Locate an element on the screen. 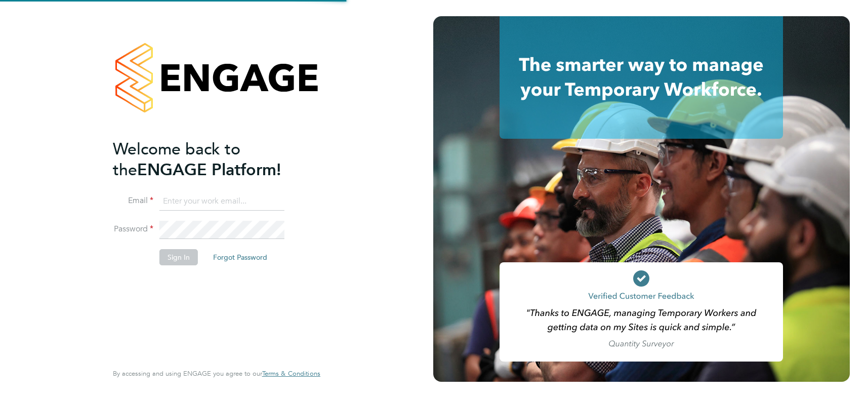  span: By accessing and using ENGAGE you agree to our is located at coordinates (217, 373).